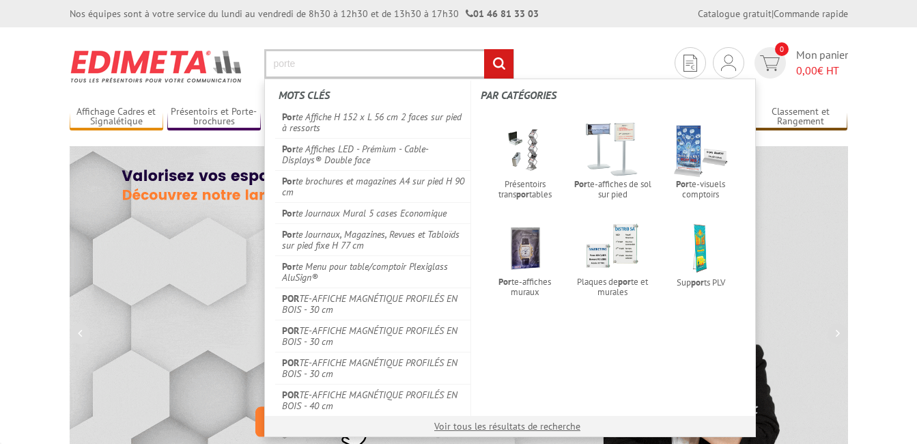 This screenshot has width=917, height=444. I want to click on span: Présentoirs trans tables, so click(524, 189).